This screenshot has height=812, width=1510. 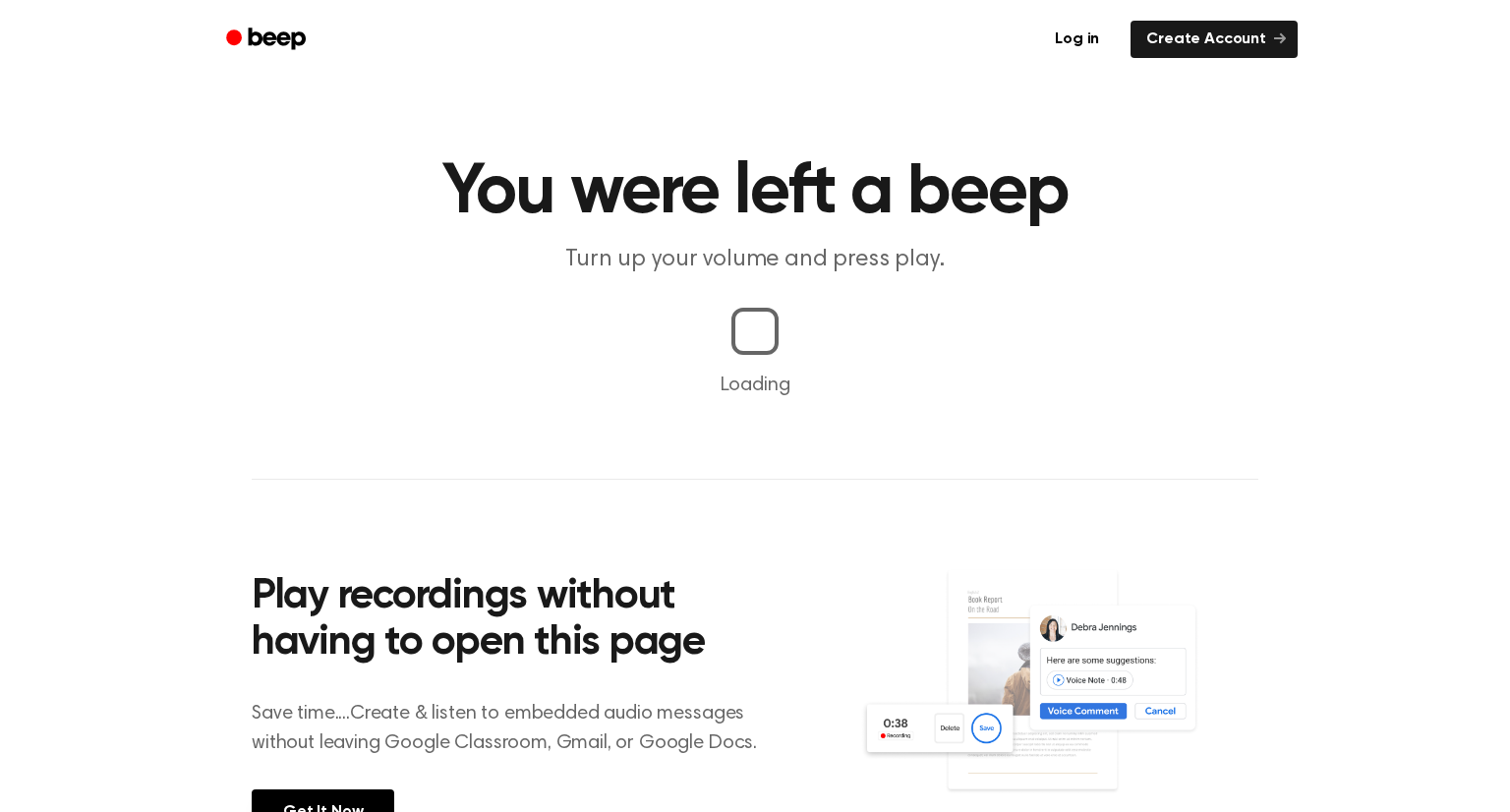 I want to click on a: Beep, so click(x=268, y=40).